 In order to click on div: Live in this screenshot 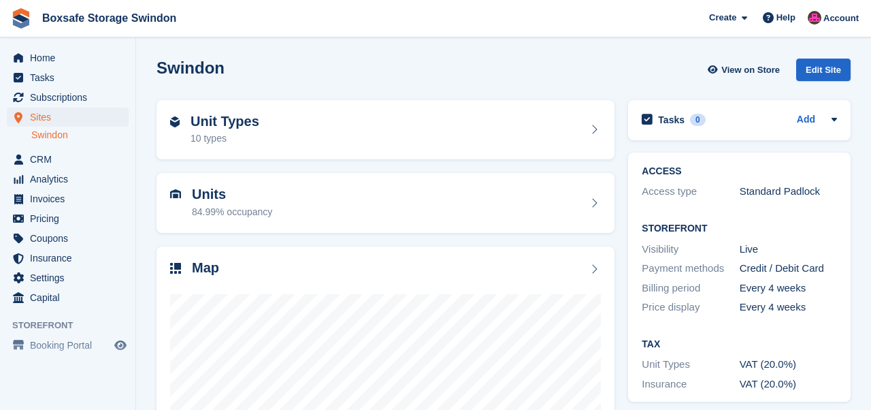, I will do `click(788, 249)`.